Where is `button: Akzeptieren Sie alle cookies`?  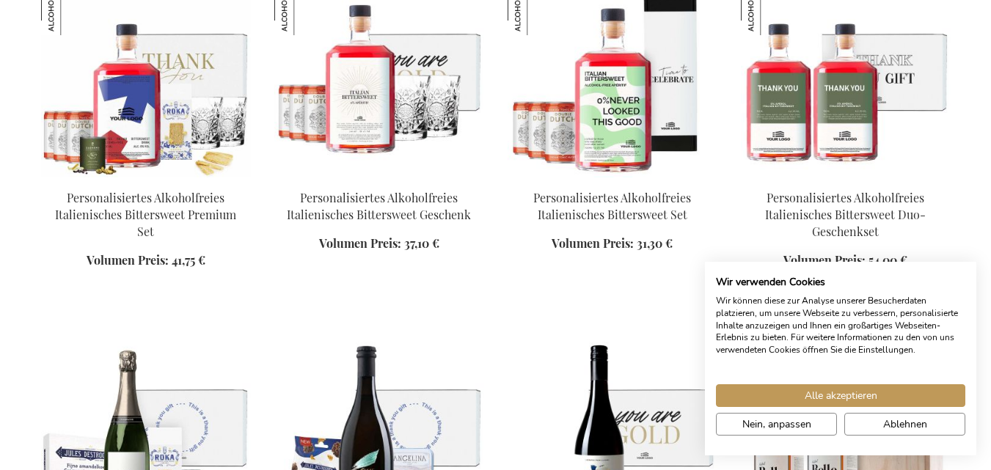 button: Akzeptieren Sie alle cookies is located at coordinates (840, 395).